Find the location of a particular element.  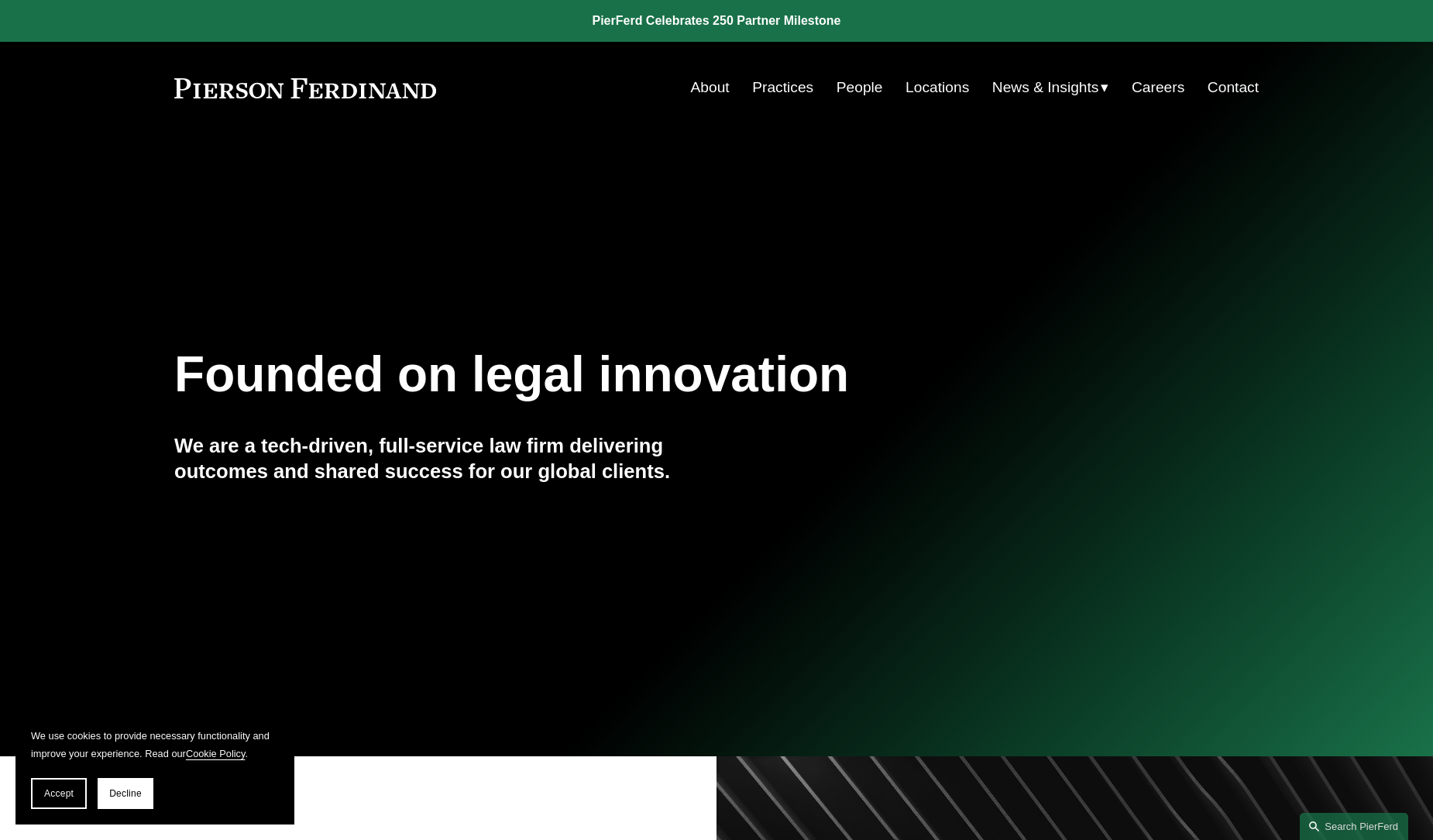

button: Accept is located at coordinates (59, 793).